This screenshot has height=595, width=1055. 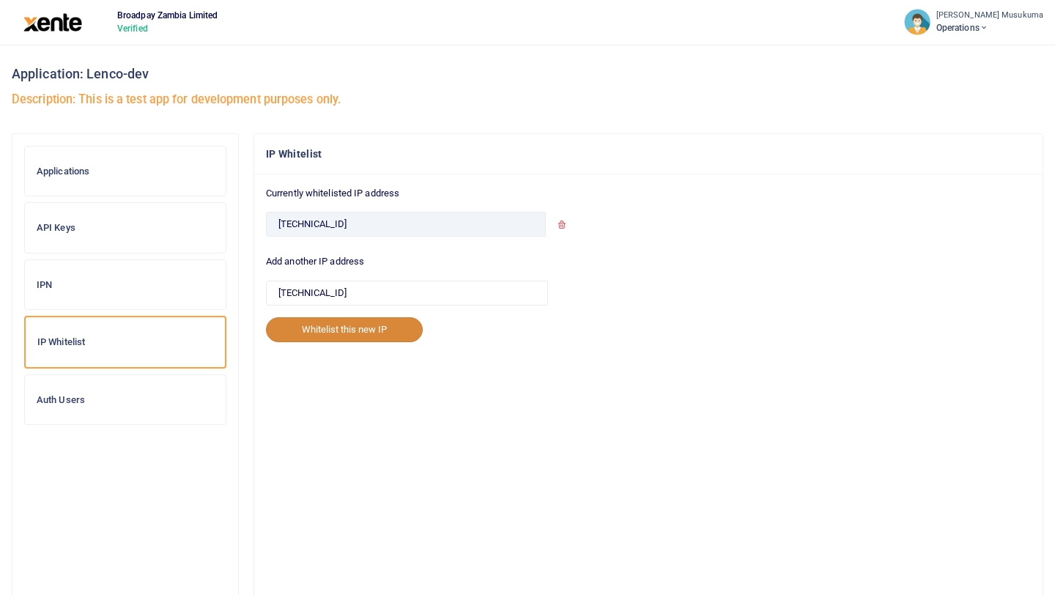 What do you see at coordinates (125, 342) in the screenshot?
I see `a: IP Whitelist` at bounding box center [125, 342].